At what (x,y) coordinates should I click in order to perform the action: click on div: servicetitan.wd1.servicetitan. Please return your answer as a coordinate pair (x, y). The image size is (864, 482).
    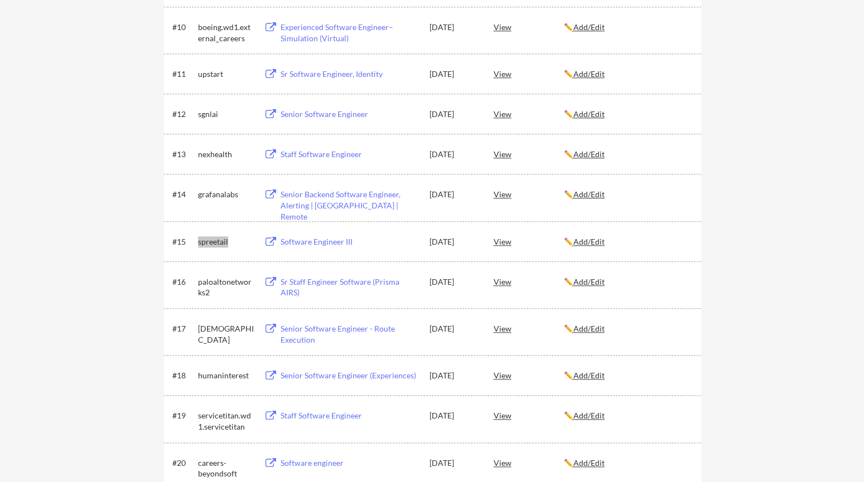
    Looking at the image, I should click on (226, 421).